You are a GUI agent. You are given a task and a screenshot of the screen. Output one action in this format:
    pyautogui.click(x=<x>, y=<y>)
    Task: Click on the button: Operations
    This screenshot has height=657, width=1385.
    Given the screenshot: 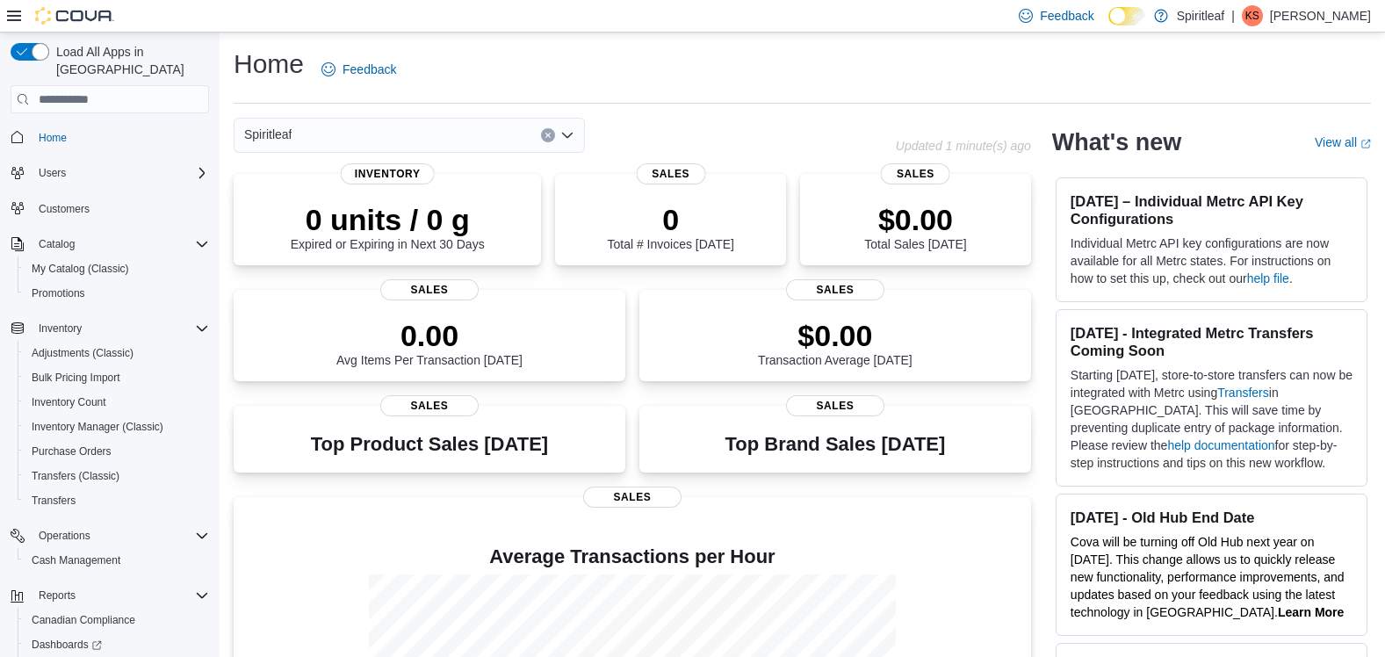 What is the action you would take?
    pyautogui.click(x=110, y=536)
    